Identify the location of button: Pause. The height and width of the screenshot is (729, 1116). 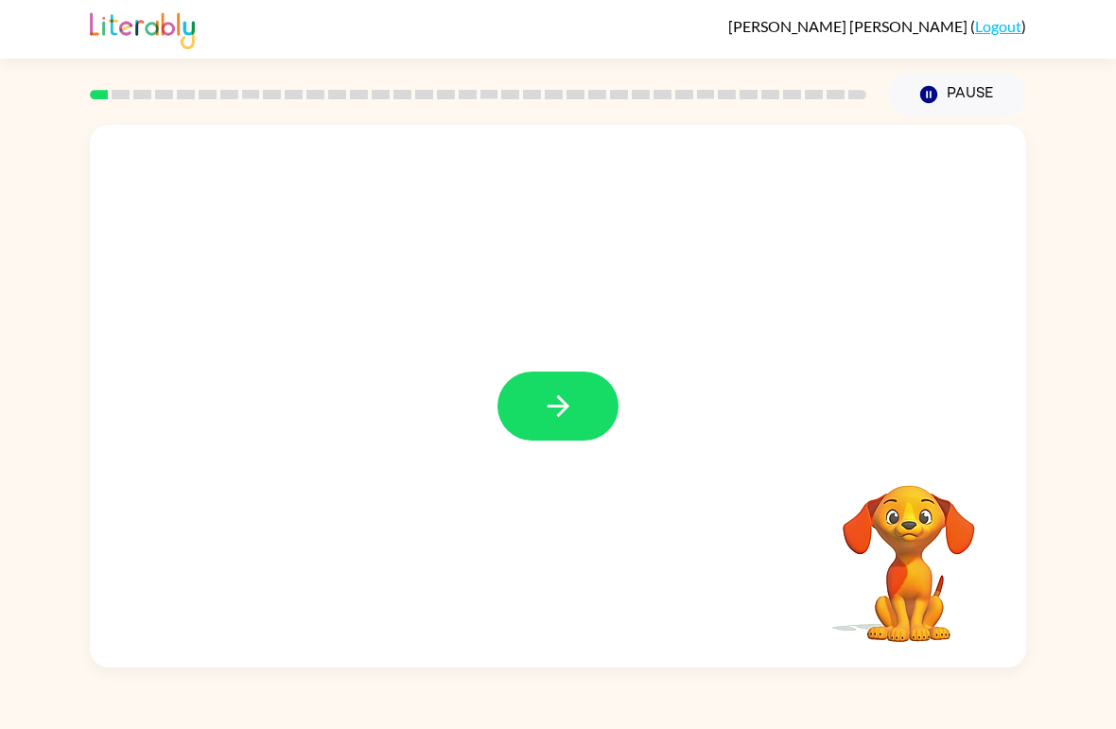
(957, 95).